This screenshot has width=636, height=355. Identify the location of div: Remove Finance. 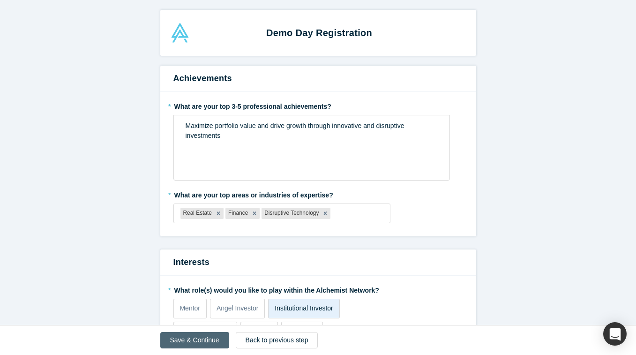
(255, 213).